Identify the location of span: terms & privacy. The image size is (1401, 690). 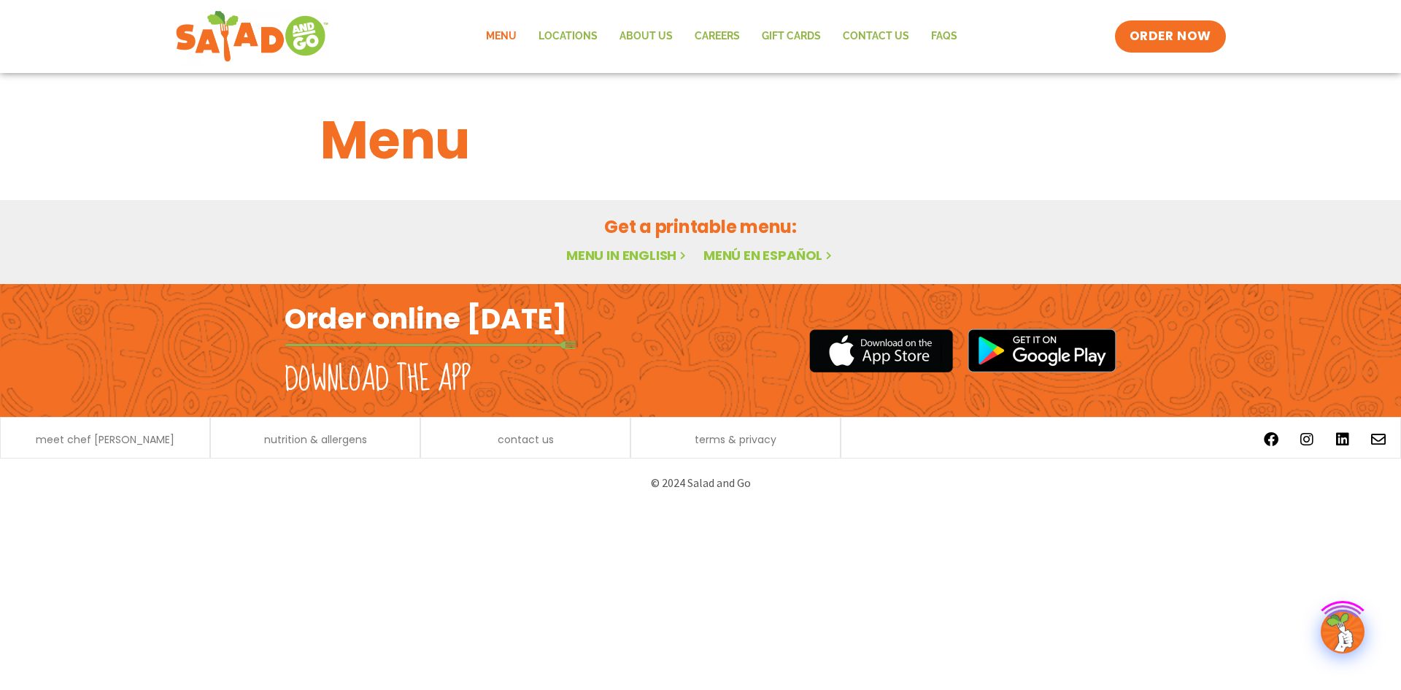
(736, 439).